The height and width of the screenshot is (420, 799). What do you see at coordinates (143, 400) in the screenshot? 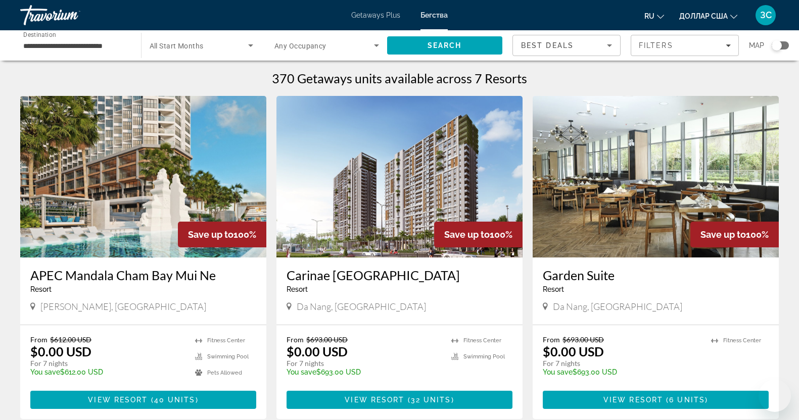
I see `a: View Resort(40 units)` at bounding box center [143, 400].